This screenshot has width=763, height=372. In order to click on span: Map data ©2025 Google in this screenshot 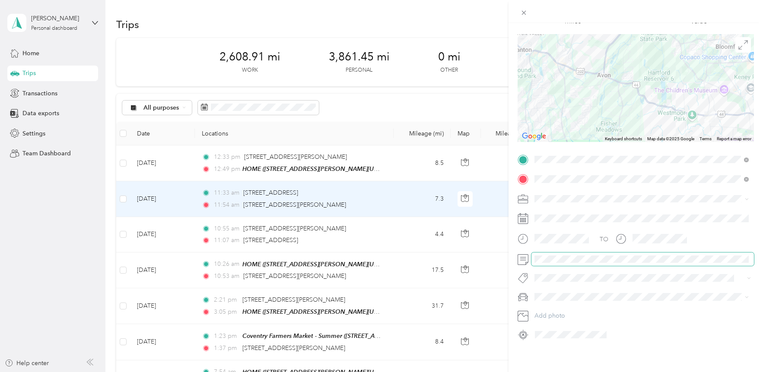, I will do `click(670, 139)`.